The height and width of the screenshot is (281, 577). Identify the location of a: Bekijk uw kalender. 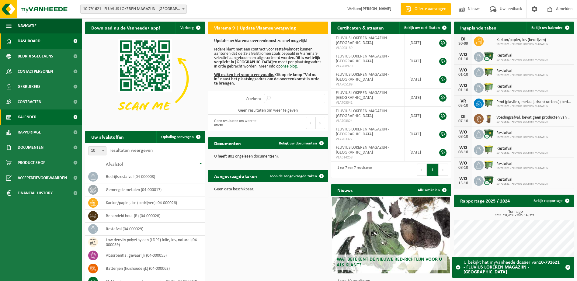
(550, 28).